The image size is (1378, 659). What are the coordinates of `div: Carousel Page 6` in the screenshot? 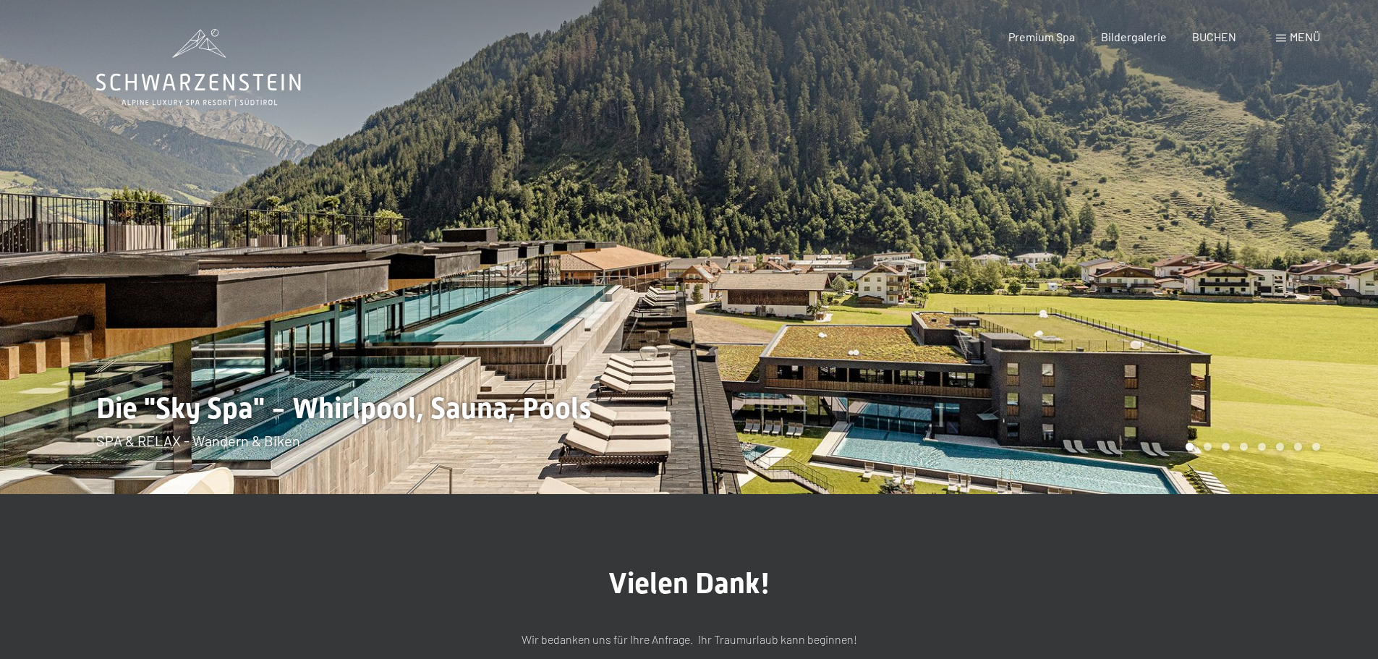 It's located at (1280, 446).